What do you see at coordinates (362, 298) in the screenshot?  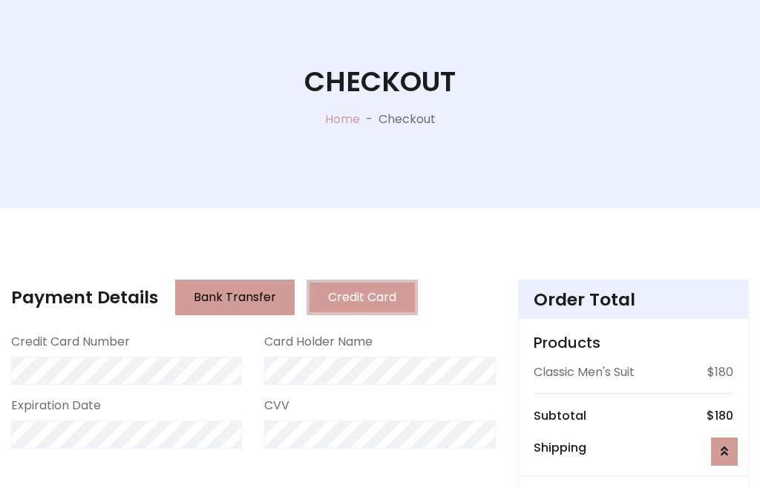 I see `button: Credit Card` at bounding box center [362, 298].